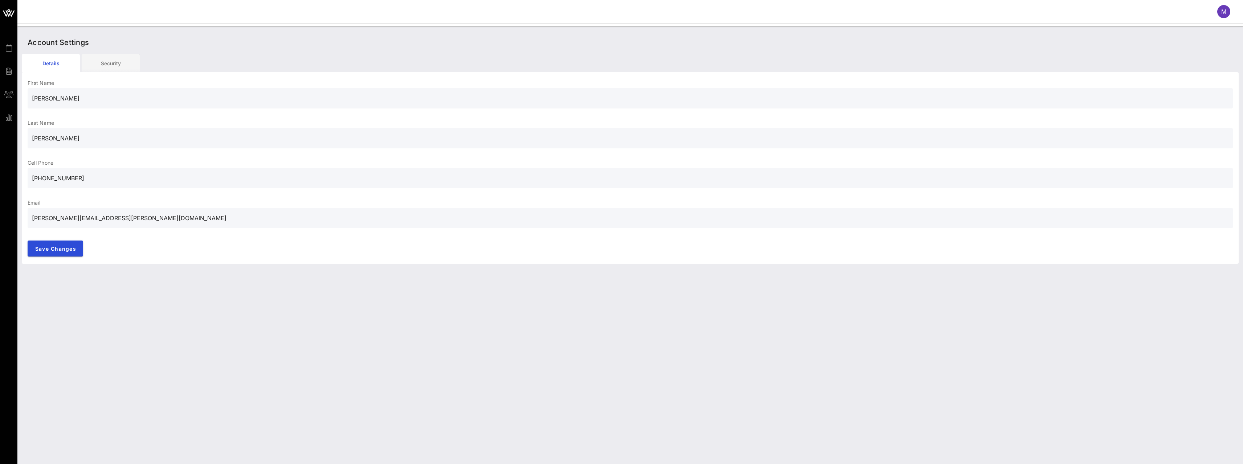 Image resolution: width=1243 pixels, height=464 pixels. What do you see at coordinates (111, 63) in the screenshot?
I see `div: Security` at bounding box center [111, 63].